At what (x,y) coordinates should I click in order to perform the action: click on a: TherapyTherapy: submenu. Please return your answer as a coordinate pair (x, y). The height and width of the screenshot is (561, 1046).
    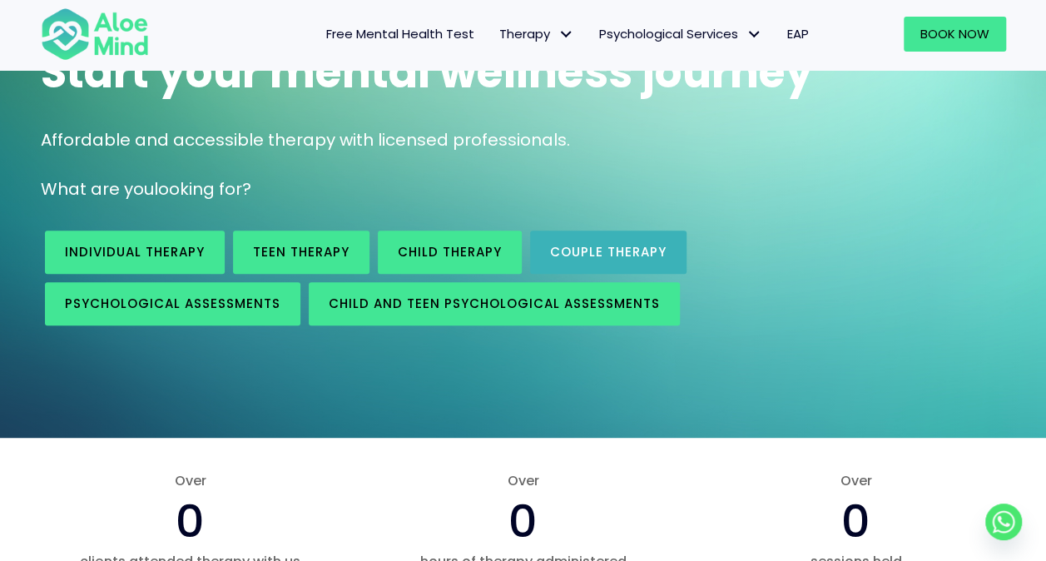
    Looking at the image, I should click on (537, 34).